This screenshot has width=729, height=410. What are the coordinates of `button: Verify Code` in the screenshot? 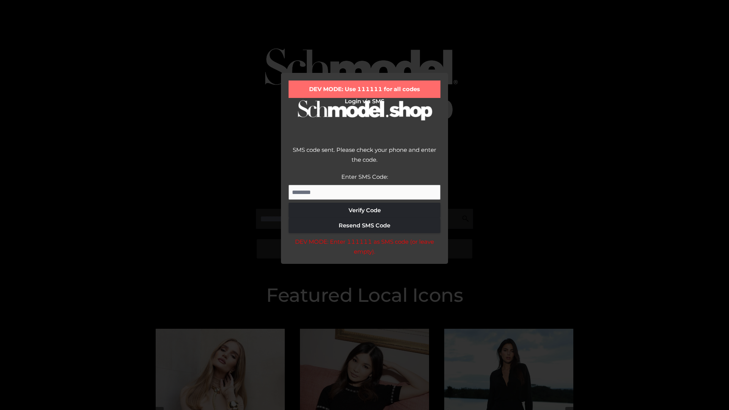 It's located at (365, 210).